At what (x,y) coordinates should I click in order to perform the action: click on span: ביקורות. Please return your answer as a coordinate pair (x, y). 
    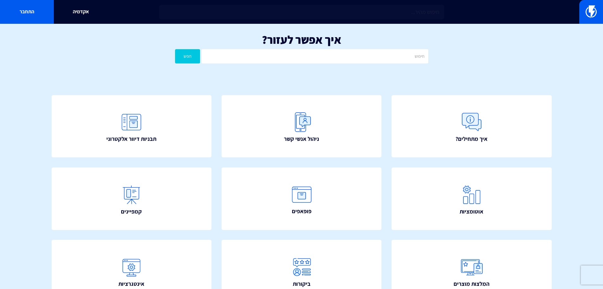
    Looking at the image, I should click on (302, 283).